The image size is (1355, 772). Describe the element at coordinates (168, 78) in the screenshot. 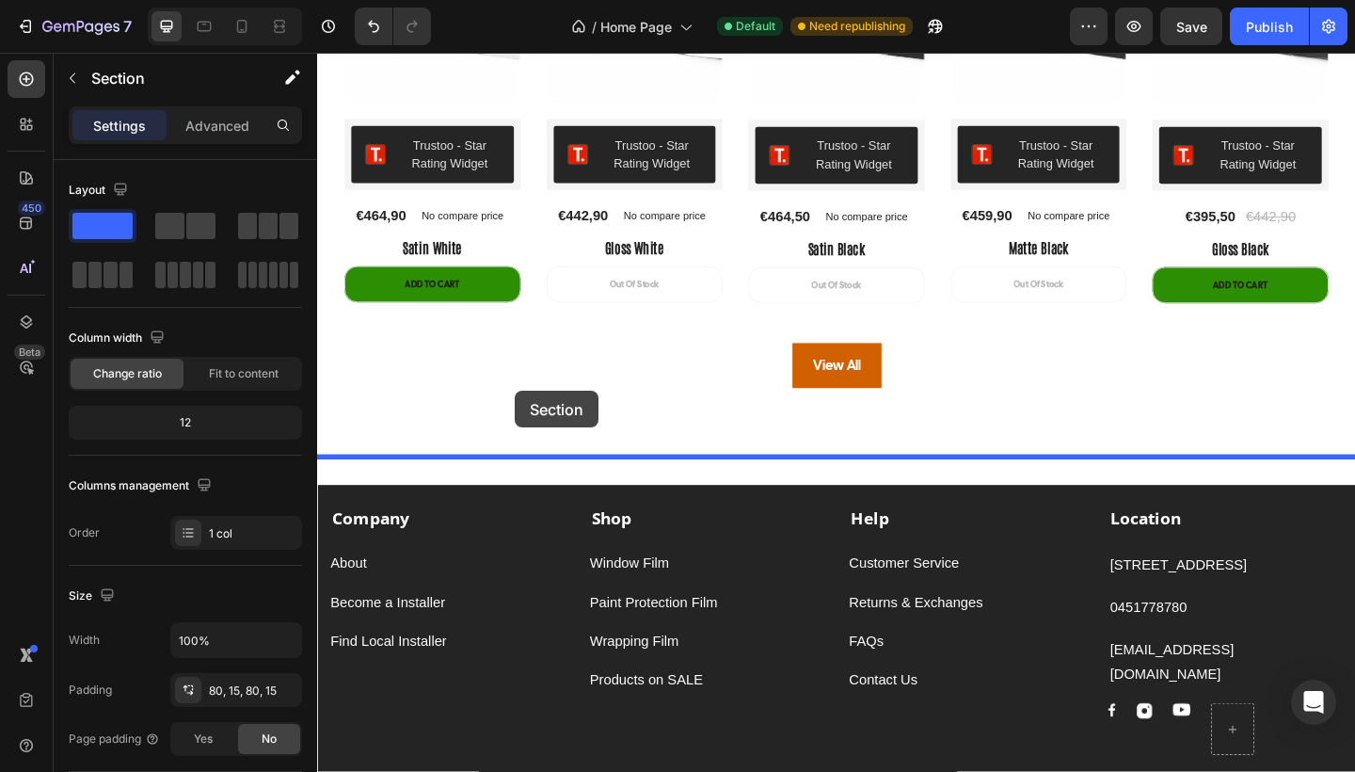

I see `p: Section` at that location.